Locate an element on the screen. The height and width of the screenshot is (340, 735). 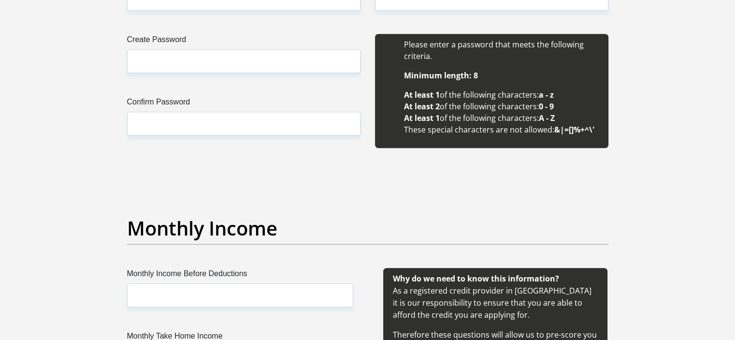
input: Confirm Password is located at coordinates (244, 123).